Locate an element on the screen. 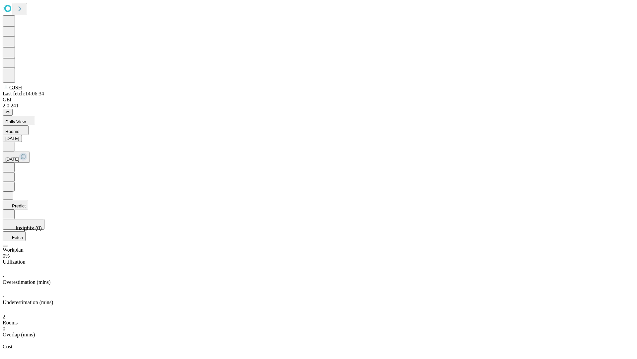  span: Overlap (mins) is located at coordinates (19, 334).